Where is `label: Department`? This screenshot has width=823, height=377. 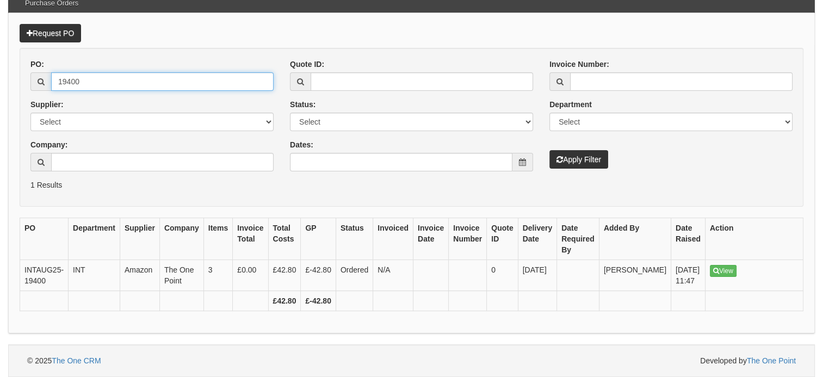 label: Department is located at coordinates (570, 104).